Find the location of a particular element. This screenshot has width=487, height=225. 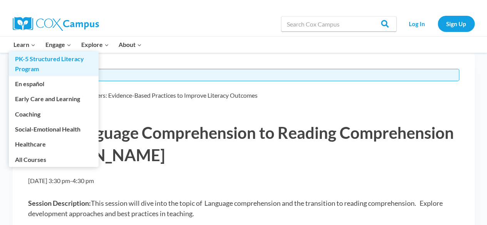

span: K-5 Teachers: Evidence-Based Practices to Improve Literacy Outcomes is located at coordinates (164, 95).